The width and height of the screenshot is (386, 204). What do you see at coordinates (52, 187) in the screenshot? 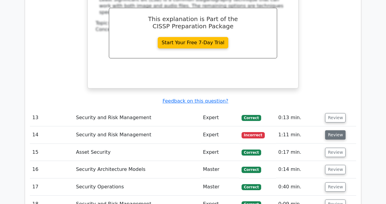
I see `td: 17` at bounding box center [52, 187].